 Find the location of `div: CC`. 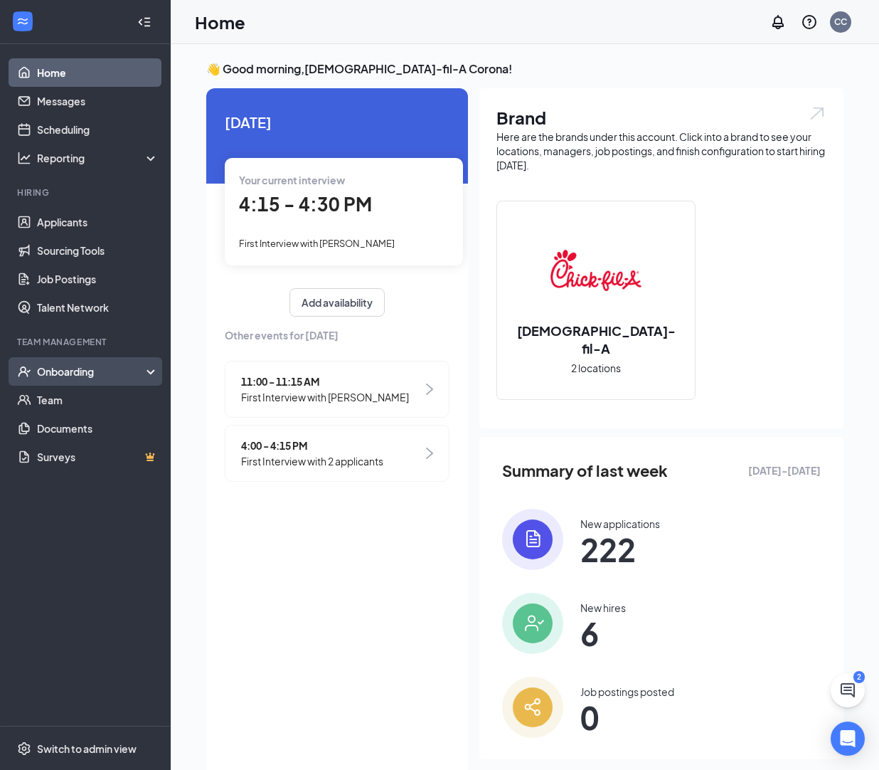

div: CC is located at coordinates (841, 21).